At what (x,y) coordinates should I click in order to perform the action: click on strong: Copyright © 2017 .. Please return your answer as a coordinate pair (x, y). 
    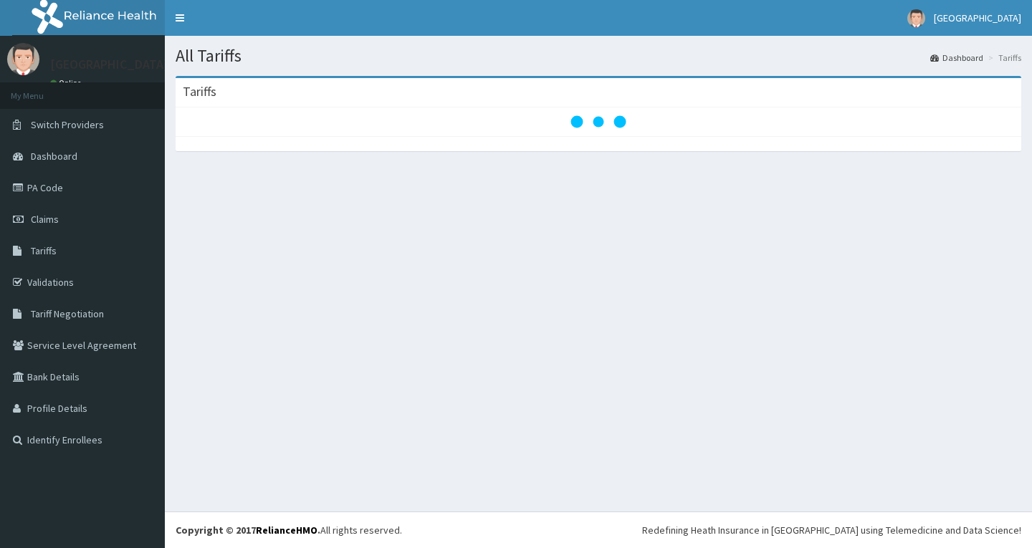
    Looking at the image, I should click on (248, 530).